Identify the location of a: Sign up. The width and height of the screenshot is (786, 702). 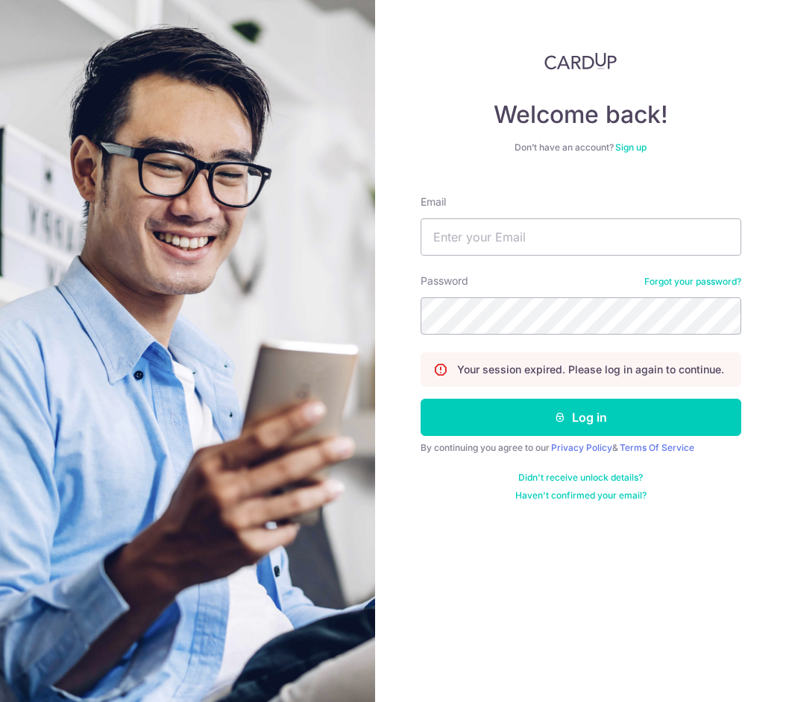
(631, 147).